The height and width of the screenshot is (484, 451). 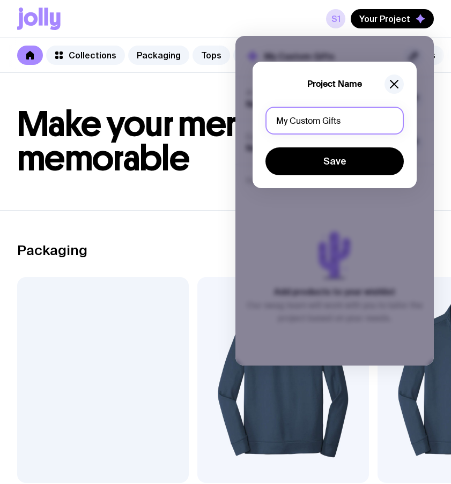 What do you see at coordinates (92, 55) in the screenshot?
I see `span: Collections` at bounding box center [92, 55].